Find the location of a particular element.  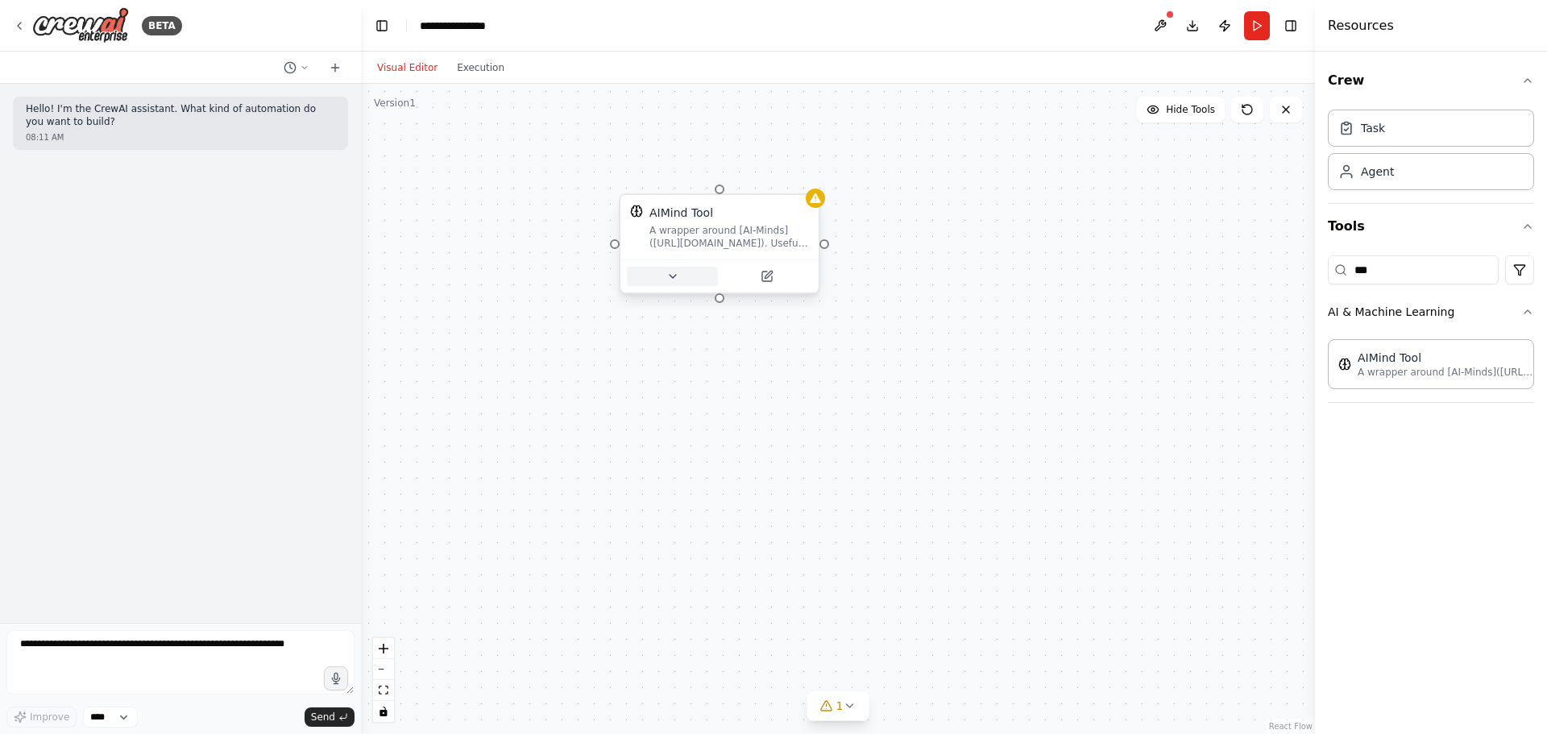

button: Click to speak your automation idea is located at coordinates (336, 679).